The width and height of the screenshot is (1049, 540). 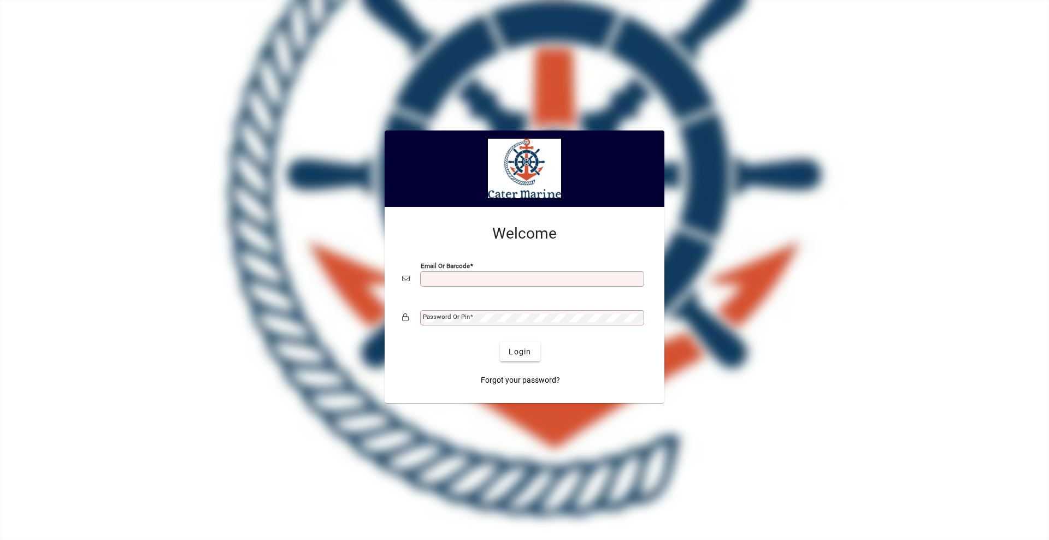 I want to click on mat-label: Email or Barcode, so click(x=445, y=266).